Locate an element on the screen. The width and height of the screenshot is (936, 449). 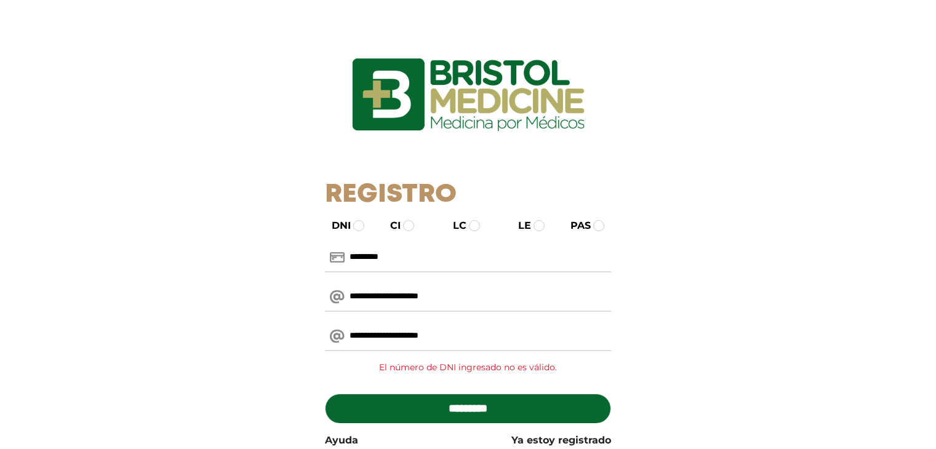
label: PAS is located at coordinates (575, 226).